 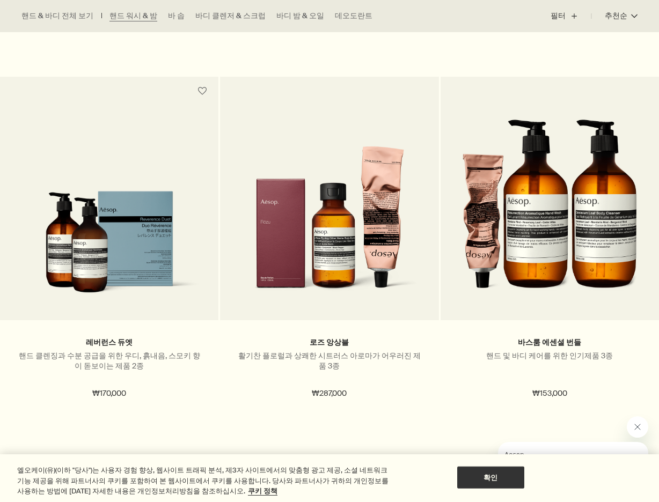 I want to click on p: 핸드 및 바디 케어를 위한 인기제품 3종, so click(x=550, y=356).